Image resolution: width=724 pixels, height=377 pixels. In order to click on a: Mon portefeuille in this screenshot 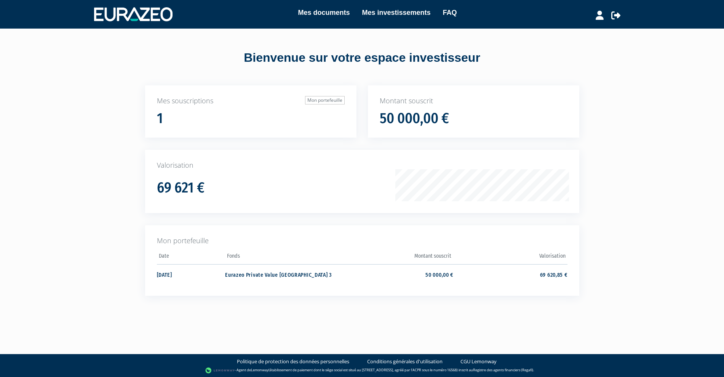, I will do `click(325, 100)`.